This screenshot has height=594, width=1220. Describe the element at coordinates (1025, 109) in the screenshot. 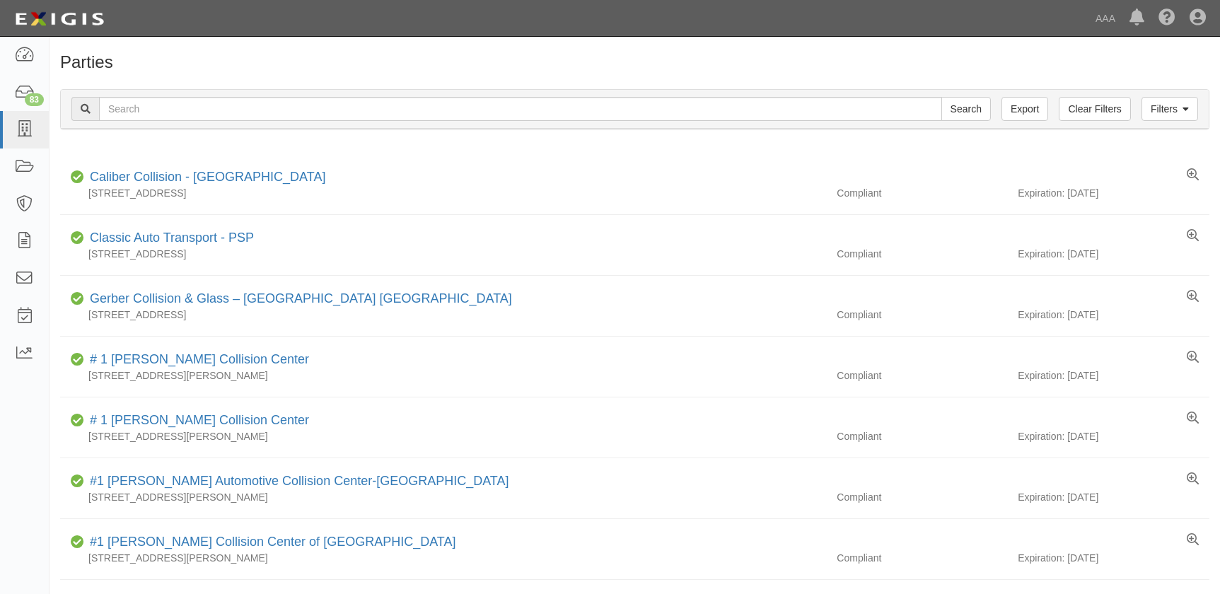

I see `a: Export` at that location.